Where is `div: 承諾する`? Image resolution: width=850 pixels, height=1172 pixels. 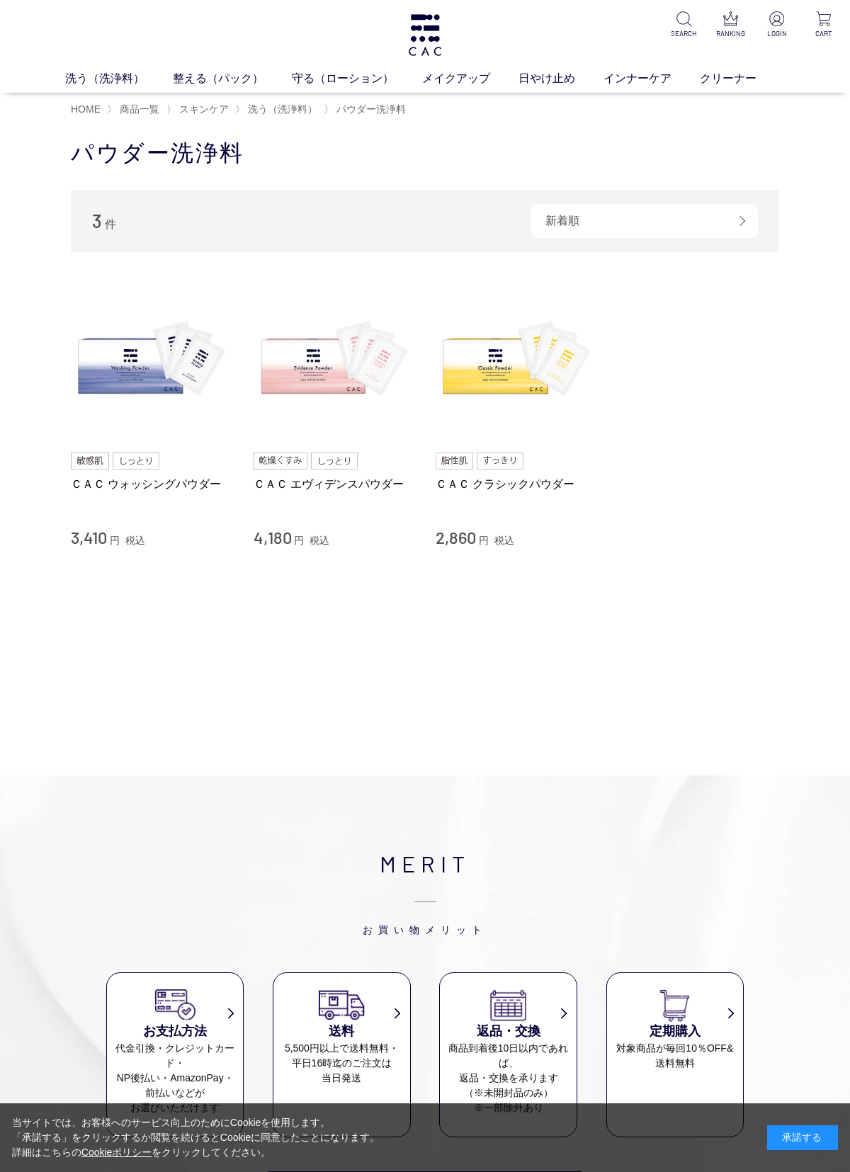
div: 承諾する is located at coordinates (802, 1137).